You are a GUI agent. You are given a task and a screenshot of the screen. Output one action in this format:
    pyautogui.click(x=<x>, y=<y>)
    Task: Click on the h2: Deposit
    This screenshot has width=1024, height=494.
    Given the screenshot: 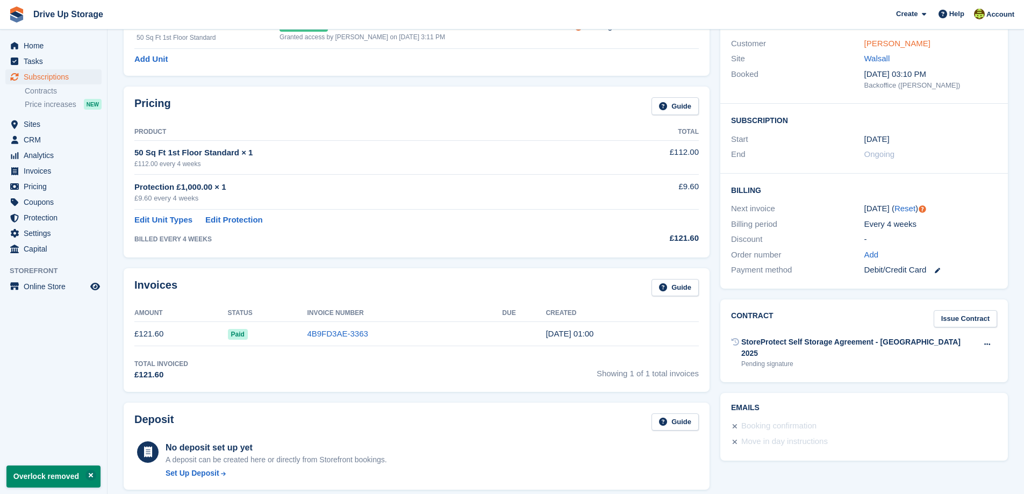 What is the action you would take?
    pyautogui.click(x=154, y=422)
    